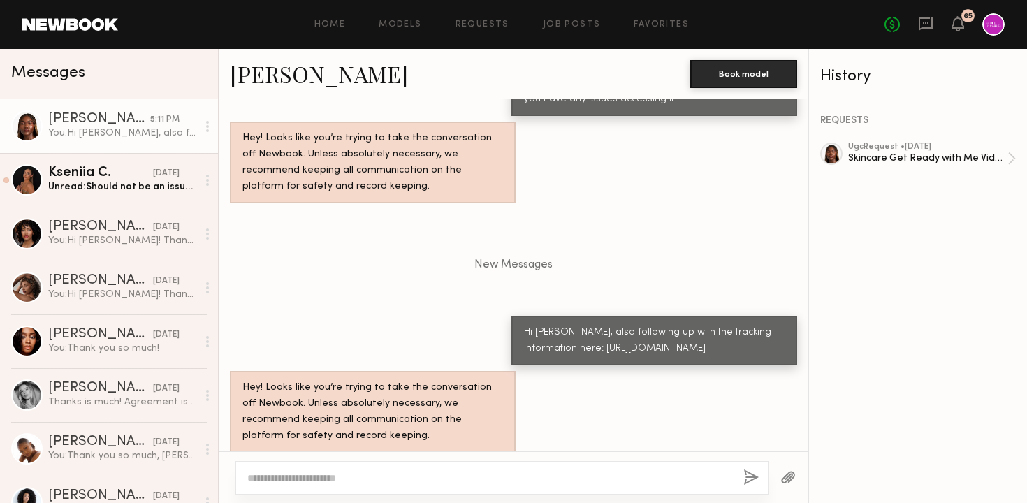 This screenshot has height=503, width=1027. I want to click on a: Home, so click(330, 24).